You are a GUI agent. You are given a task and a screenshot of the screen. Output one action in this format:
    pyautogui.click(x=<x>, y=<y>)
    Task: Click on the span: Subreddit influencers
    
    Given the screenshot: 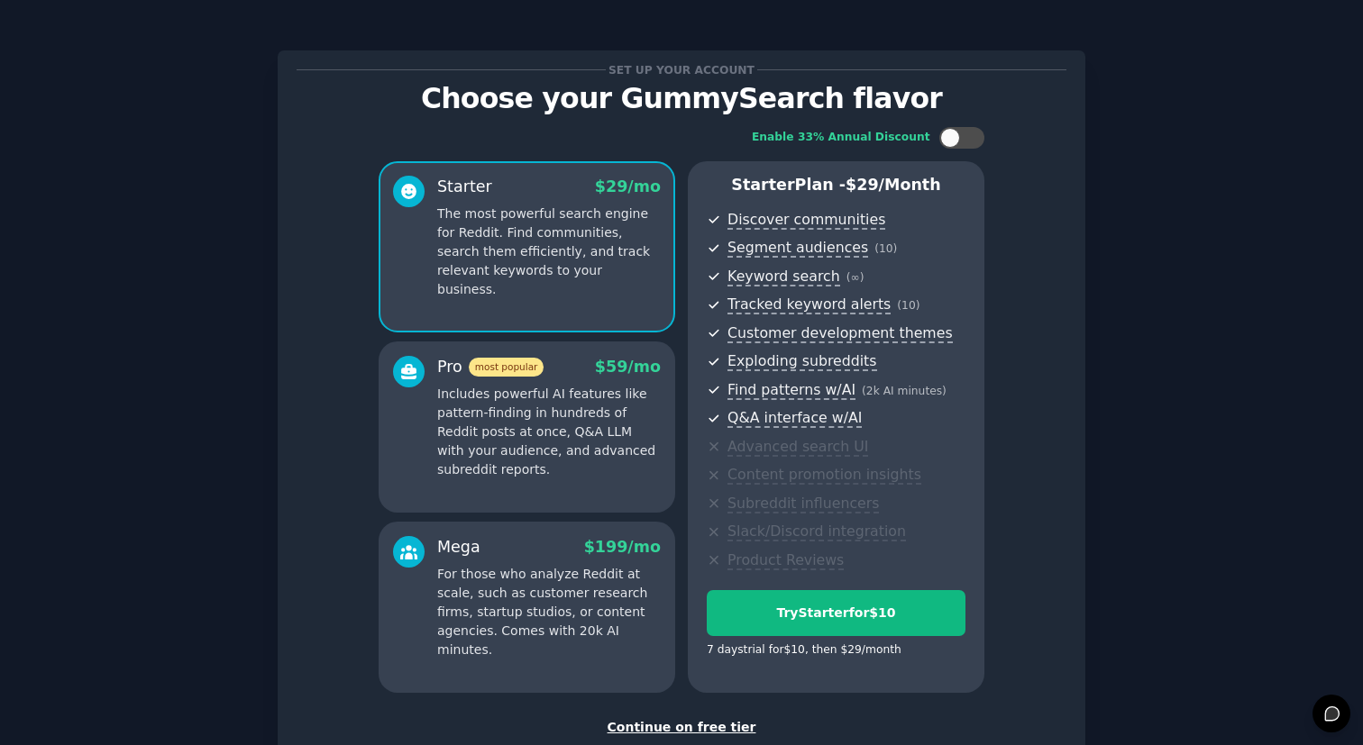 What is the action you would take?
    pyautogui.click(x=803, y=504)
    